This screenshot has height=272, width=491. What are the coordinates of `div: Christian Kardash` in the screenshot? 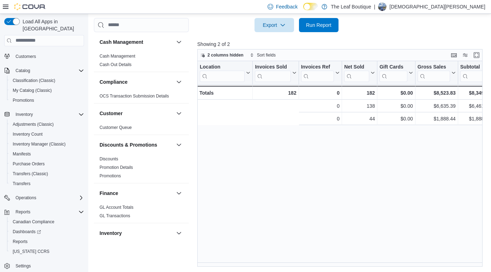 It's located at (382, 7).